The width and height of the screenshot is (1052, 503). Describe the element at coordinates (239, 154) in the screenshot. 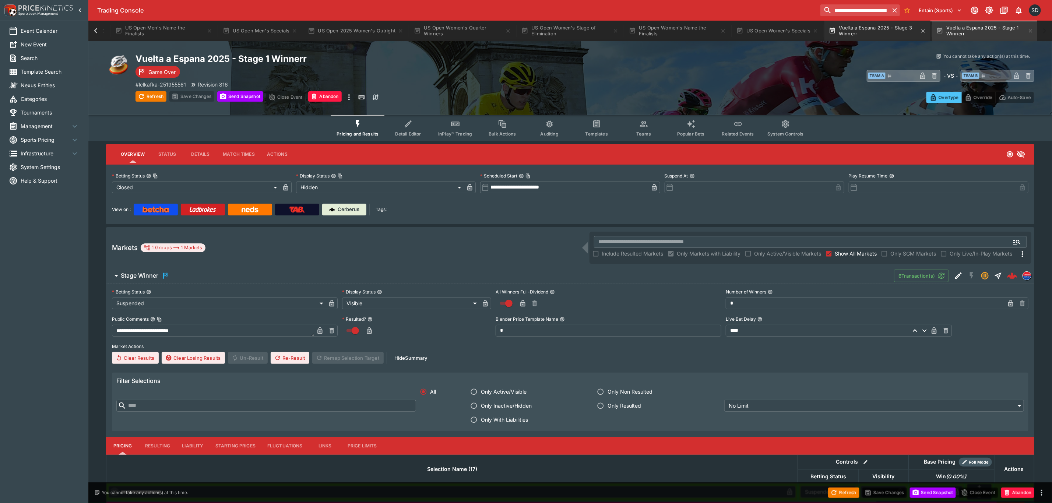

I see `button: Match Times` at that location.